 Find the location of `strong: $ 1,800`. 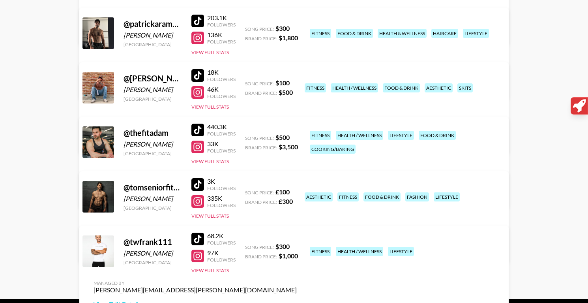

strong: $ 1,800 is located at coordinates (288, 37).